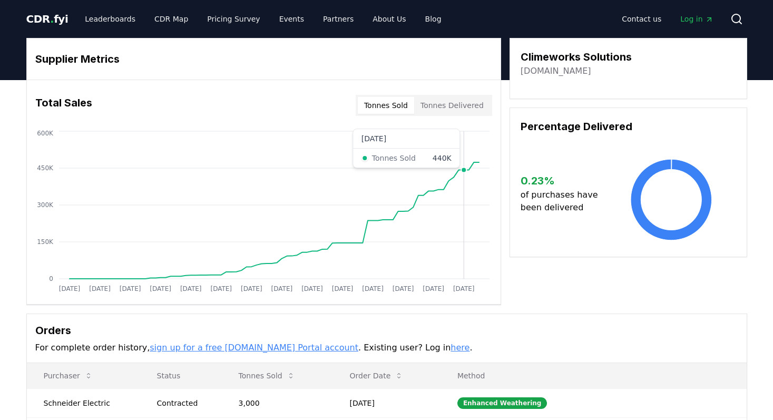 The width and height of the screenshot is (773, 420). I want to click on h3: Total Sales, so click(64, 105).